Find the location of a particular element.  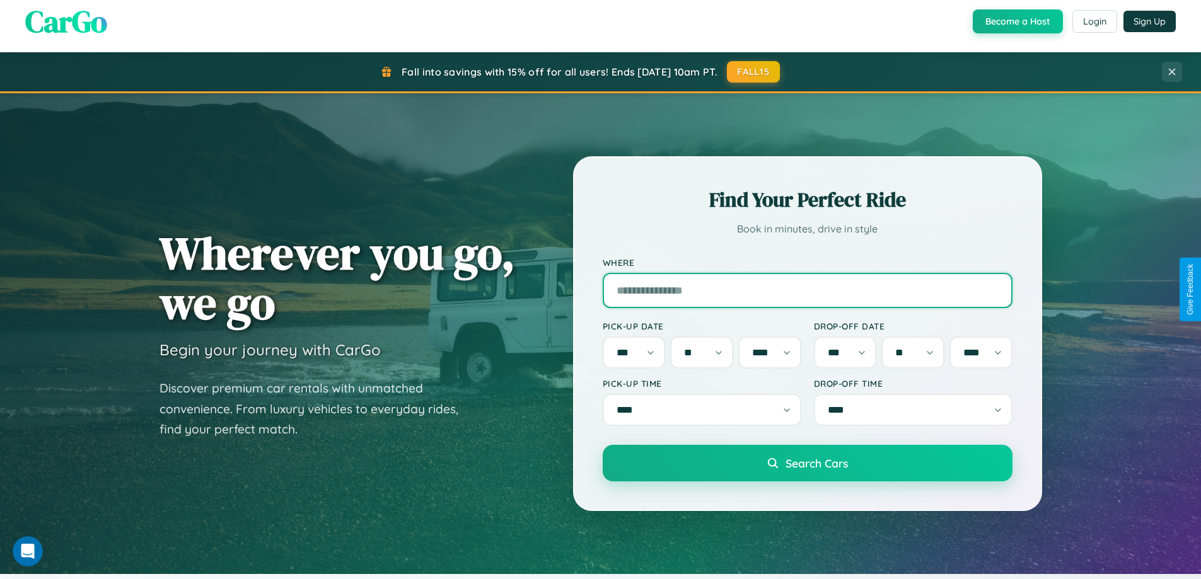

button: Sign Up is located at coordinates (1149, 21).